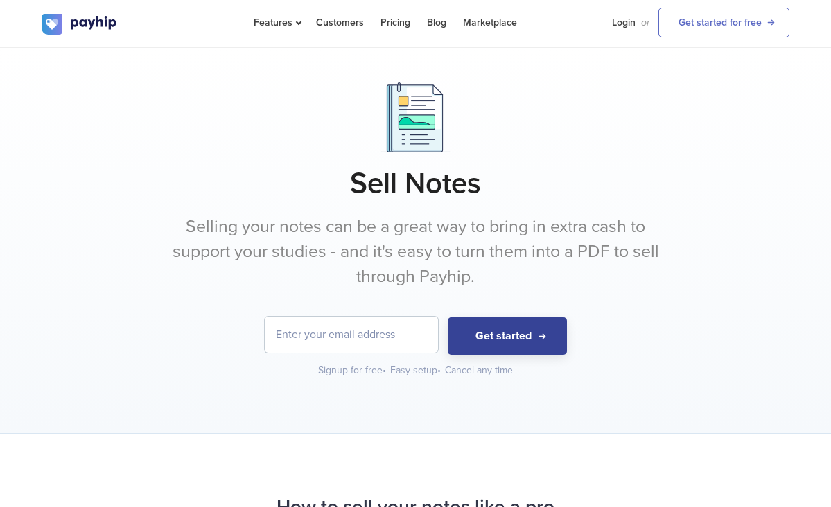 The image size is (831, 507). What do you see at coordinates (479, 371) in the screenshot?
I see `div: Cancel any time` at bounding box center [479, 371].